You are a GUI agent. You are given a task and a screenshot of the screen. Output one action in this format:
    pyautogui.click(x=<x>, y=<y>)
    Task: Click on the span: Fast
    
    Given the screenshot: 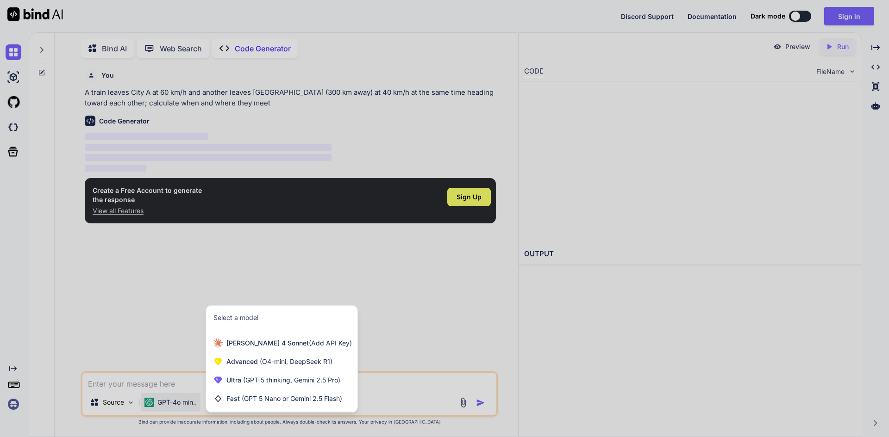 What is the action you would take?
    pyautogui.click(x=284, y=399)
    